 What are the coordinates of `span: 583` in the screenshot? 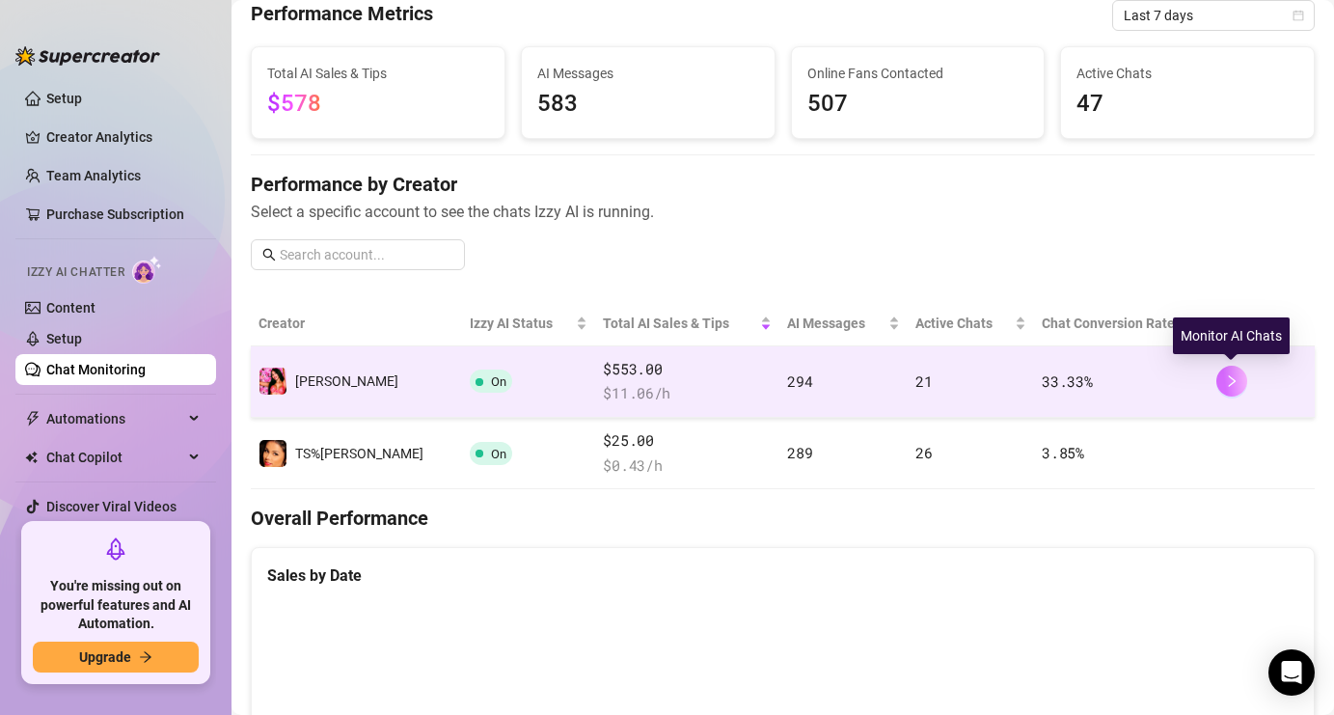 It's located at (648, 104).